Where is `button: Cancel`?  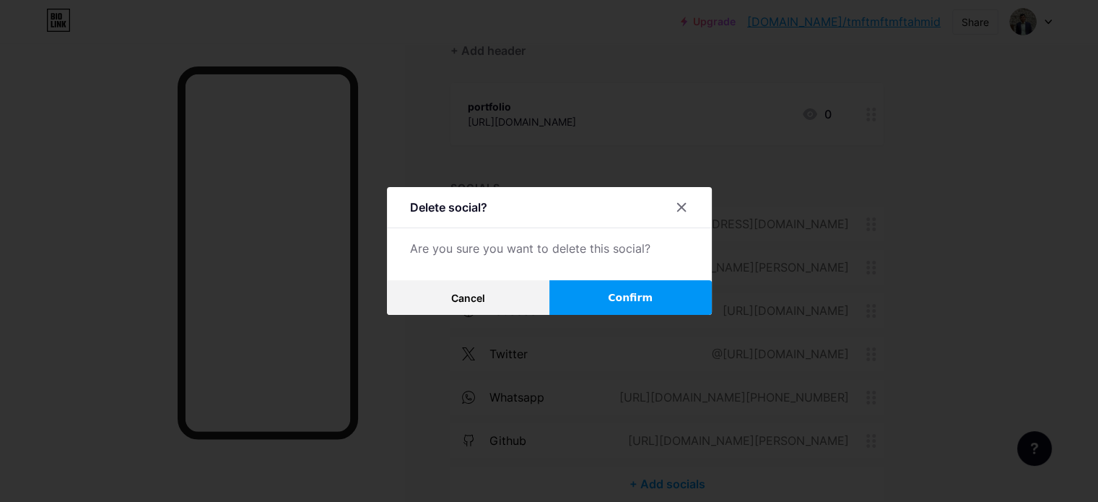 button: Cancel is located at coordinates (468, 297).